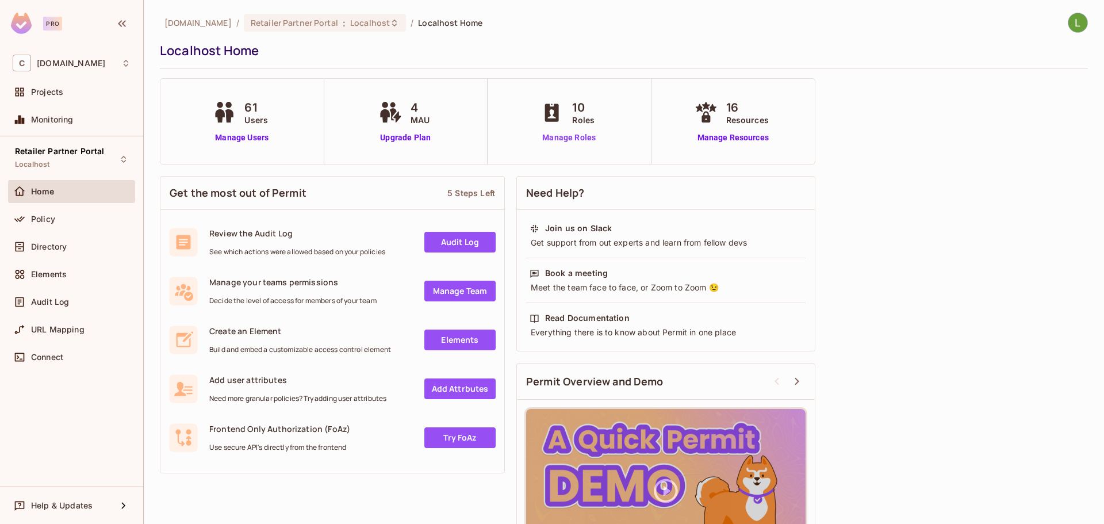 Image resolution: width=1104 pixels, height=524 pixels. What do you see at coordinates (238, 193) in the screenshot?
I see `span: Get the most out of Permit` at bounding box center [238, 193].